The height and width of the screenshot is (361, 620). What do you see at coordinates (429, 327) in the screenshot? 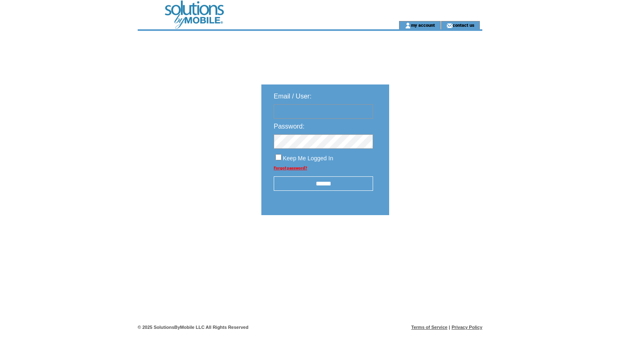
I see `a: Terms of Service` at bounding box center [429, 327].